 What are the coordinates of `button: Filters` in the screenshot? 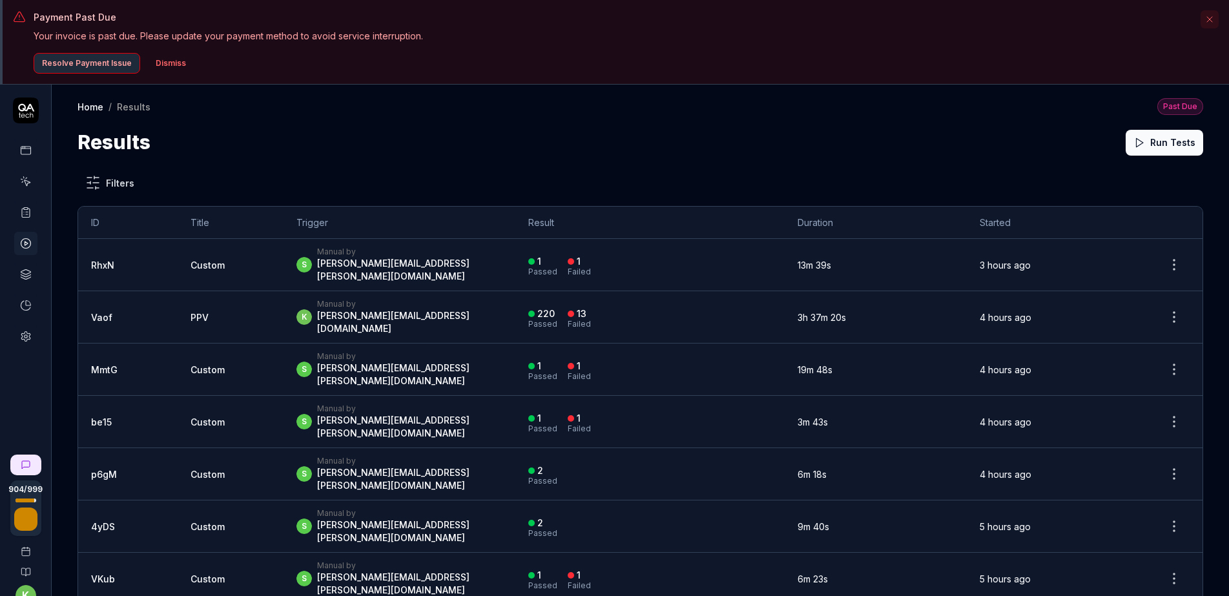 It's located at (110, 183).